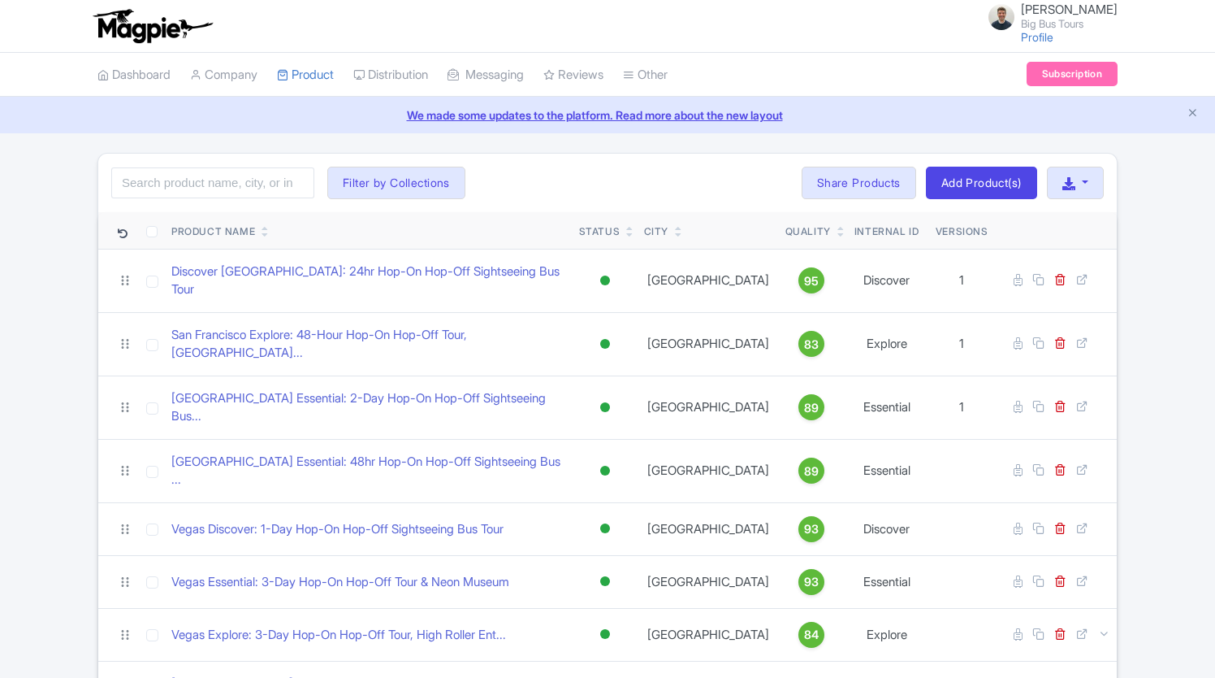 The width and height of the screenshot is (1215, 678). Describe the element at coordinates (339, 634) in the screenshot. I see `a: Vegas Explore: 3-Day Hop-On Hop-Off Tour, High Roller Ent...` at that location.